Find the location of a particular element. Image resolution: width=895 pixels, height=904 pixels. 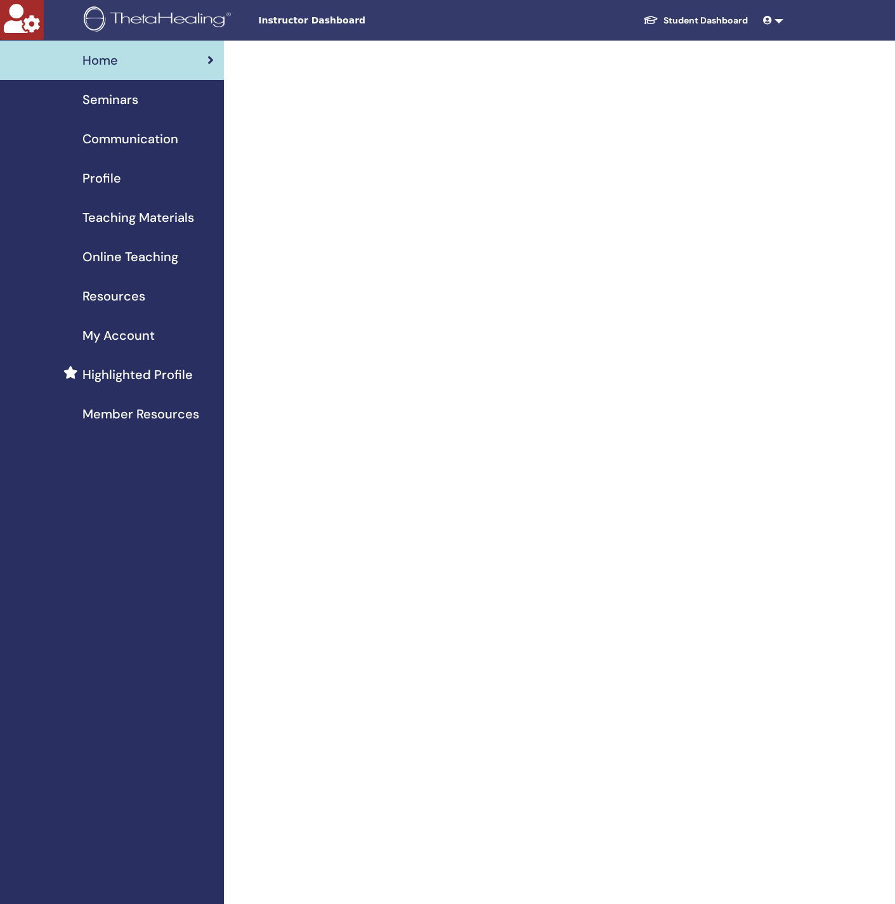

span: Highlighted Profile is located at coordinates (138, 375).